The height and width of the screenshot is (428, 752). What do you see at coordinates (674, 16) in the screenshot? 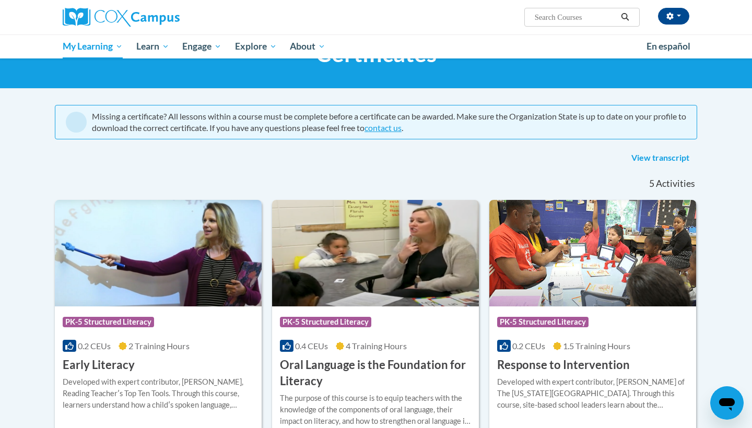
I see `button: Account Settings` at bounding box center [674, 16].